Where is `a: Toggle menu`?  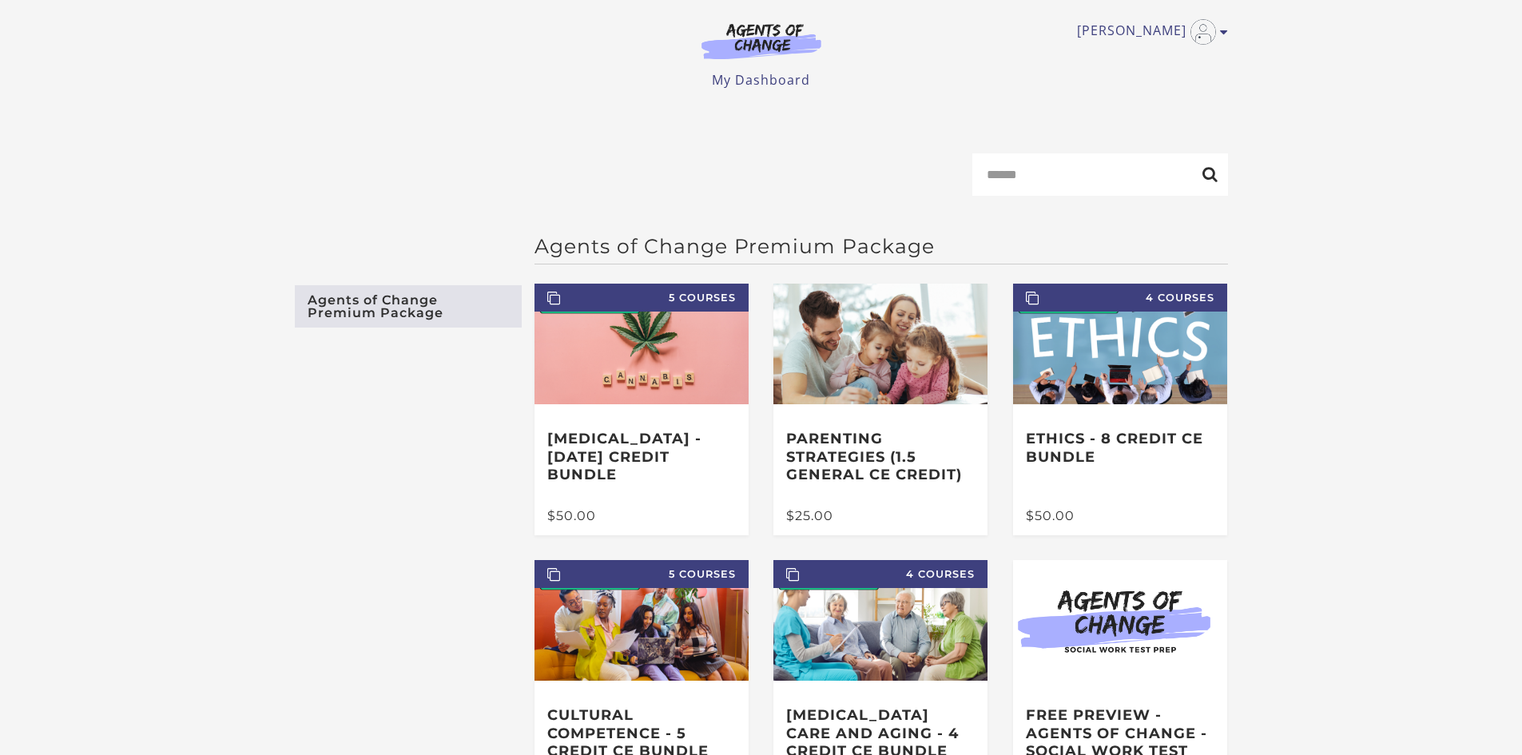
a: Toggle menu is located at coordinates (1148, 32).